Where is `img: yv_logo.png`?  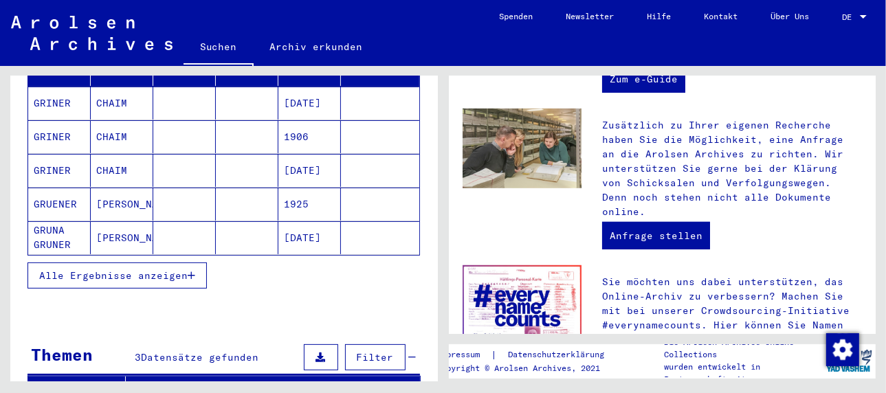 img: yv_logo.png is located at coordinates (849, 361).